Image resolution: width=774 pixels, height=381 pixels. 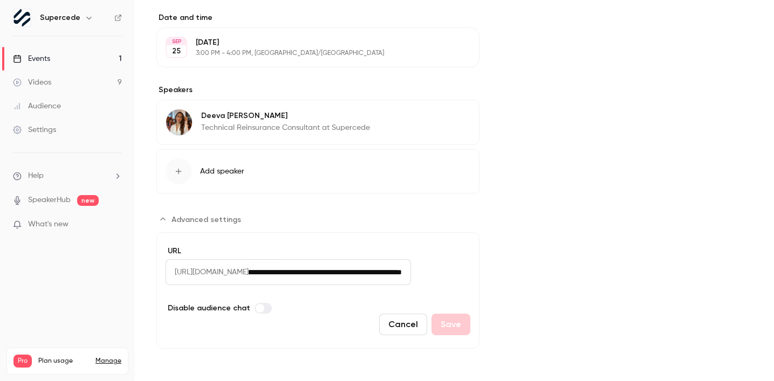 What do you see at coordinates (176, 42) in the screenshot?
I see `div: SEP` at bounding box center [176, 42].